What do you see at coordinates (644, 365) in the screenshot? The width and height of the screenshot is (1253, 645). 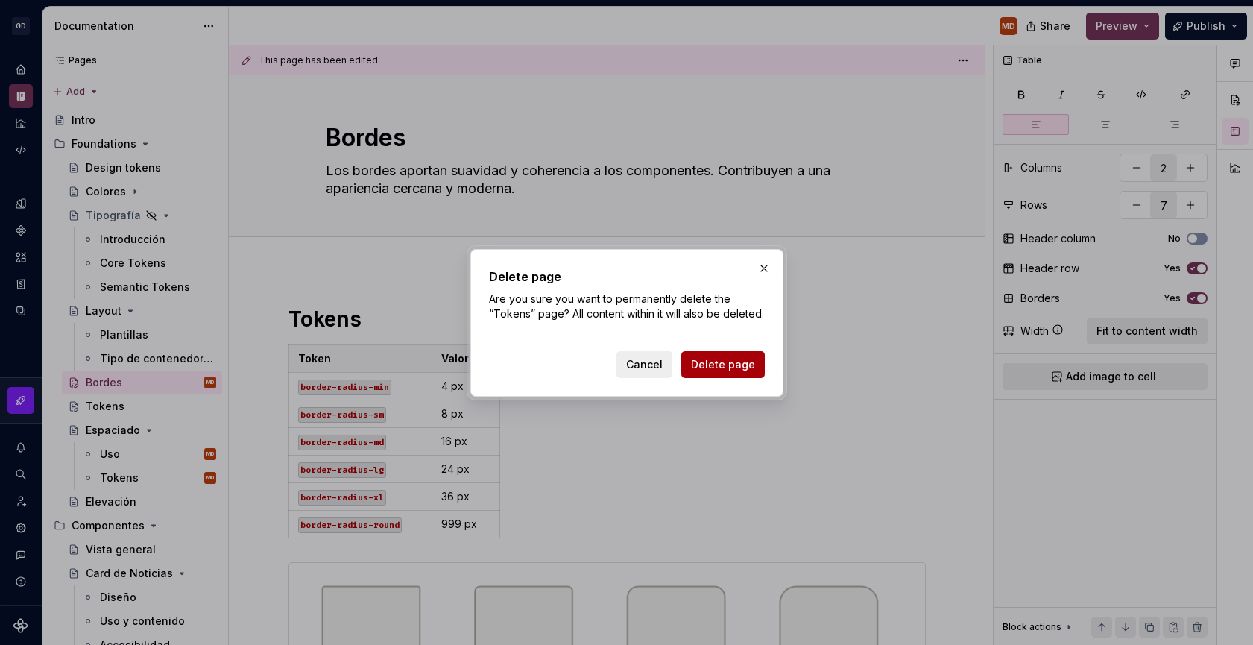 I see `button: Cancel` at bounding box center [644, 365].